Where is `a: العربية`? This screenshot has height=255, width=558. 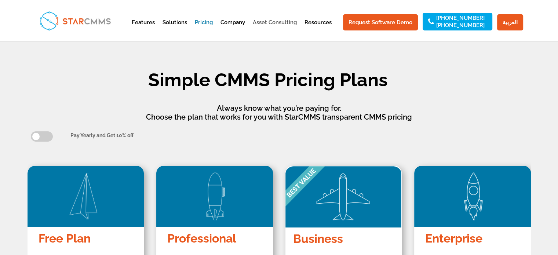
a: العربية is located at coordinates (510, 22).